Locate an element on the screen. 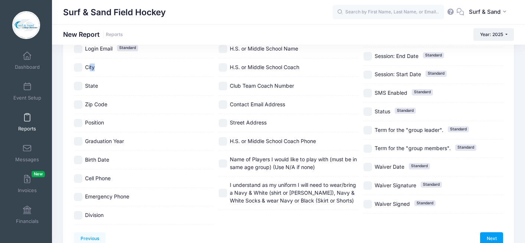 The width and height of the screenshot is (525, 243). input: Session: Start DateStandard is located at coordinates (368, 75).